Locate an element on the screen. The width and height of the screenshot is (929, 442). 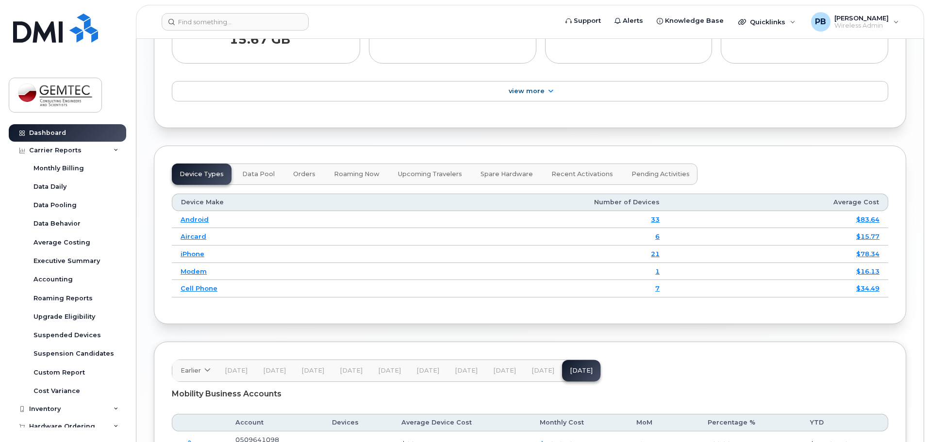
th: Average Cost is located at coordinates (778, 202).